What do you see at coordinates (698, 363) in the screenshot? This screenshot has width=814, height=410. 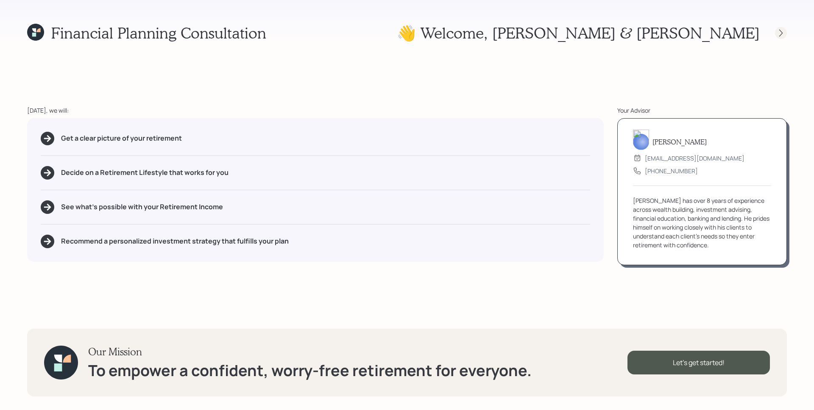 I see `div: Let's get started!` at bounding box center [698, 363].